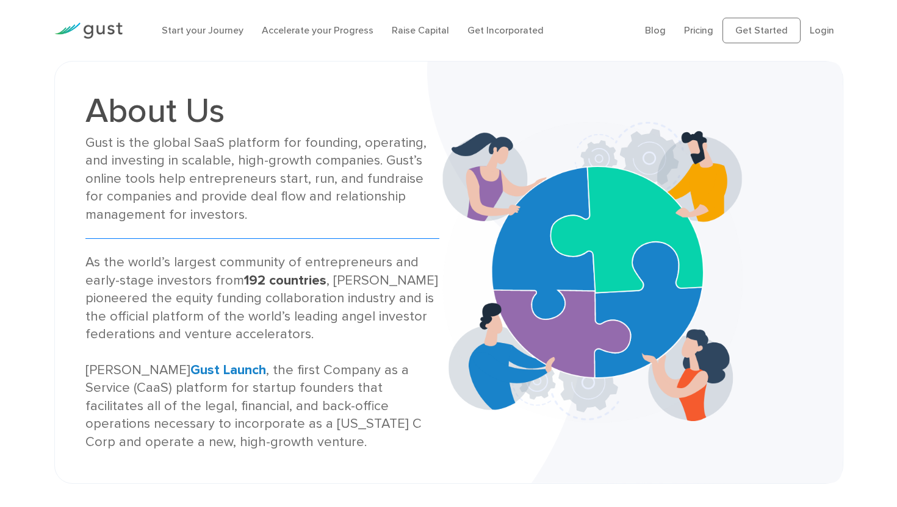 This screenshot has height=507, width=897. What do you see at coordinates (88, 30) in the screenshot?
I see `img: Gust Logo` at bounding box center [88, 30].